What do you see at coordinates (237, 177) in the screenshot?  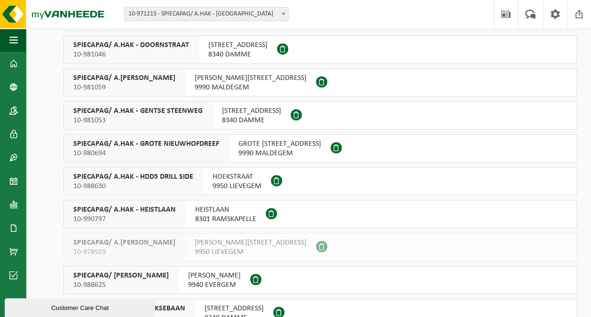 I see `span: HOEKSTRAAT` at bounding box center [237, 177].